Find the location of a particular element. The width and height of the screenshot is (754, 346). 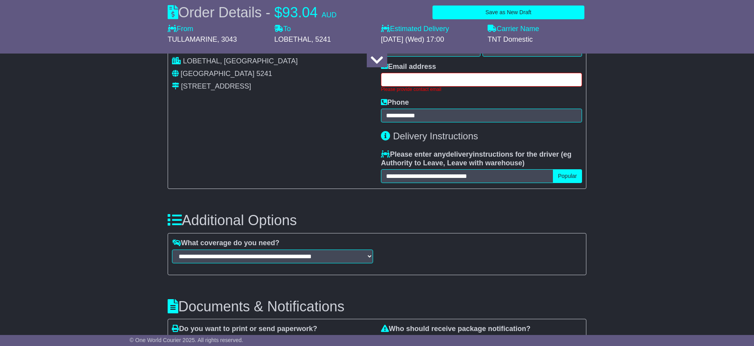

label: Please enter any instructions for the driver ( ) is located at coordinates (481, 159).